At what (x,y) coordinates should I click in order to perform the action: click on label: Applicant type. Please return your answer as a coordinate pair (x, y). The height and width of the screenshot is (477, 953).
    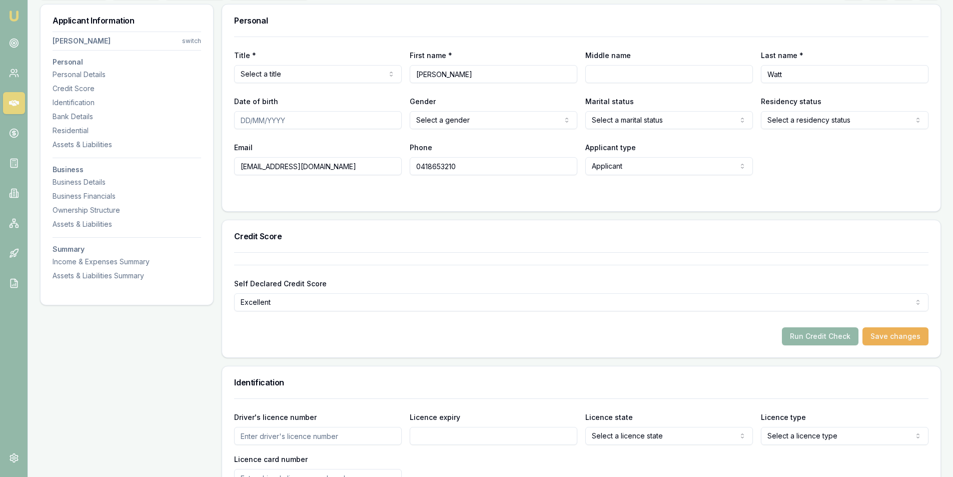
    Looking at the image, I should click on (610, 147).